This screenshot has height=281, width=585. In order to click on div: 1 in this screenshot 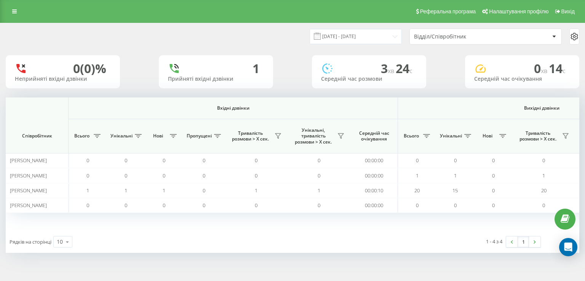, I will do `click(256, 69)`.